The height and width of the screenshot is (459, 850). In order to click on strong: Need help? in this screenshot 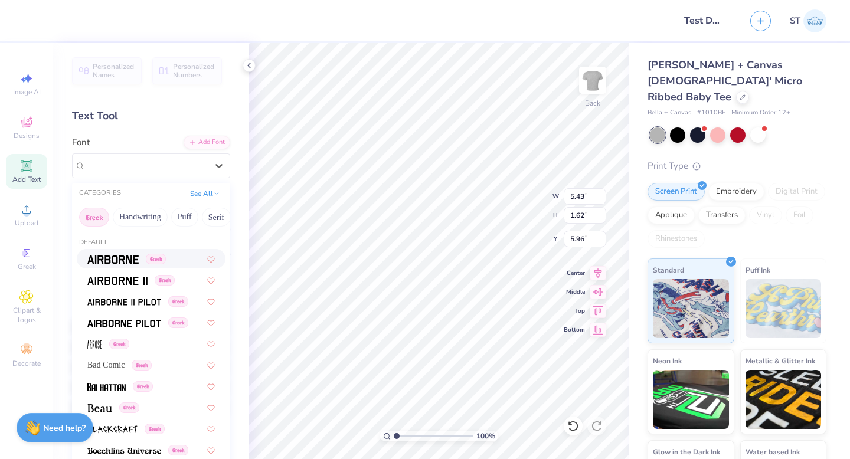, I will do `click(64, 428)`.